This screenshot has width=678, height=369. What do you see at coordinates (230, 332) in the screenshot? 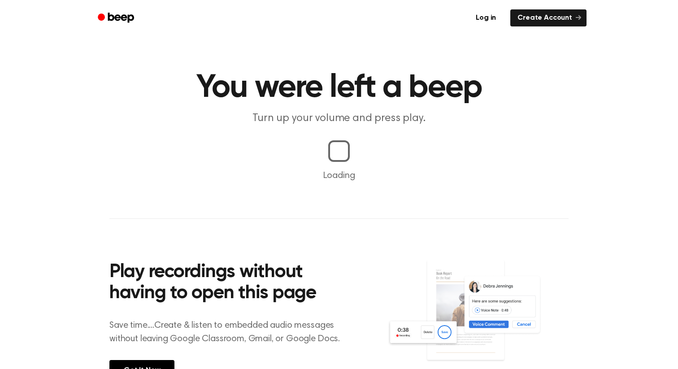
I see `p: Save time....Create & listen to embedded audio messages without leaving Google Classroom, Gmail, ...` at bounding box center [230, 332].